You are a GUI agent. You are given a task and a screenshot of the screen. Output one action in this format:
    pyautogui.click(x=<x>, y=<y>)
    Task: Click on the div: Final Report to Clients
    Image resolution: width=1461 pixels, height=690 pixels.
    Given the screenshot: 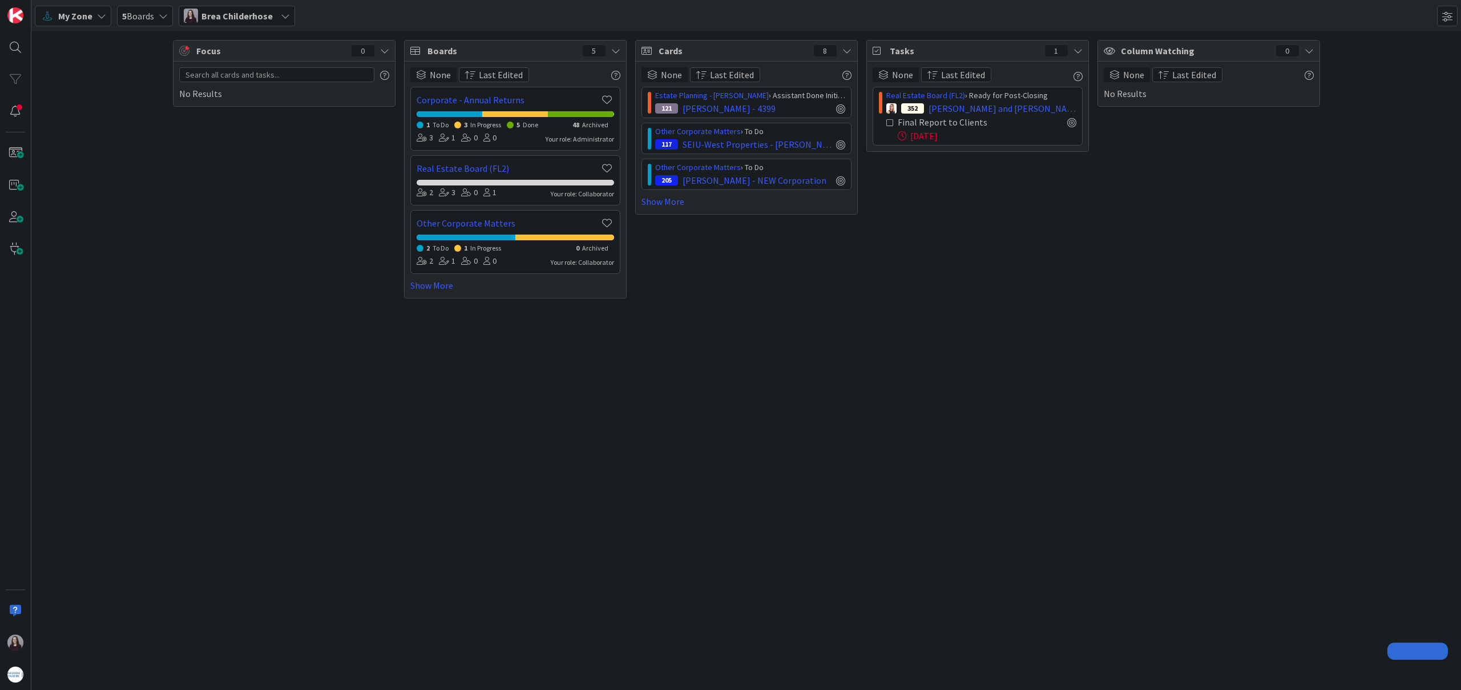 What is the action you would take?
    pyautogui.click(x=960, y=122)
    